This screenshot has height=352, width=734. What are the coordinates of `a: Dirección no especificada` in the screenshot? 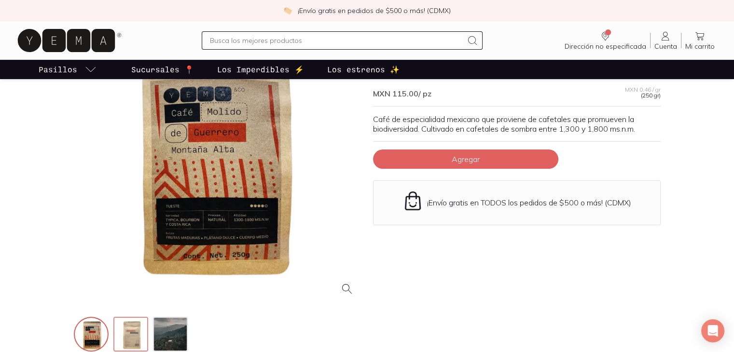 It's located at (605, 41).